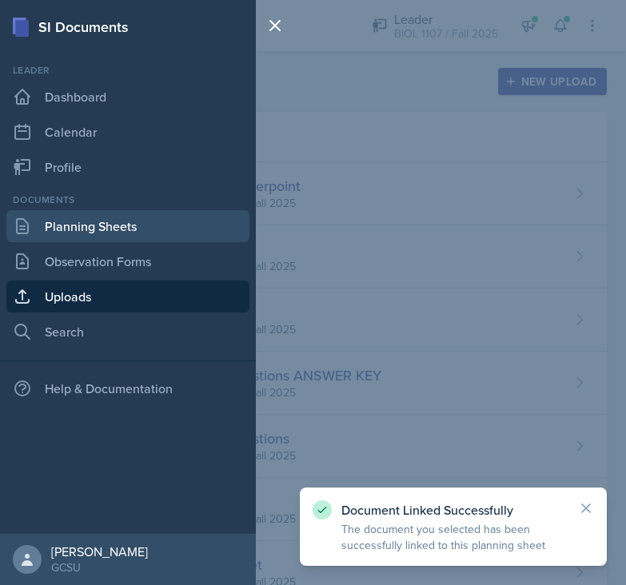  Describe the element at coordinates (128, 70) in the screenshot. I see `div: Leader` at that location.